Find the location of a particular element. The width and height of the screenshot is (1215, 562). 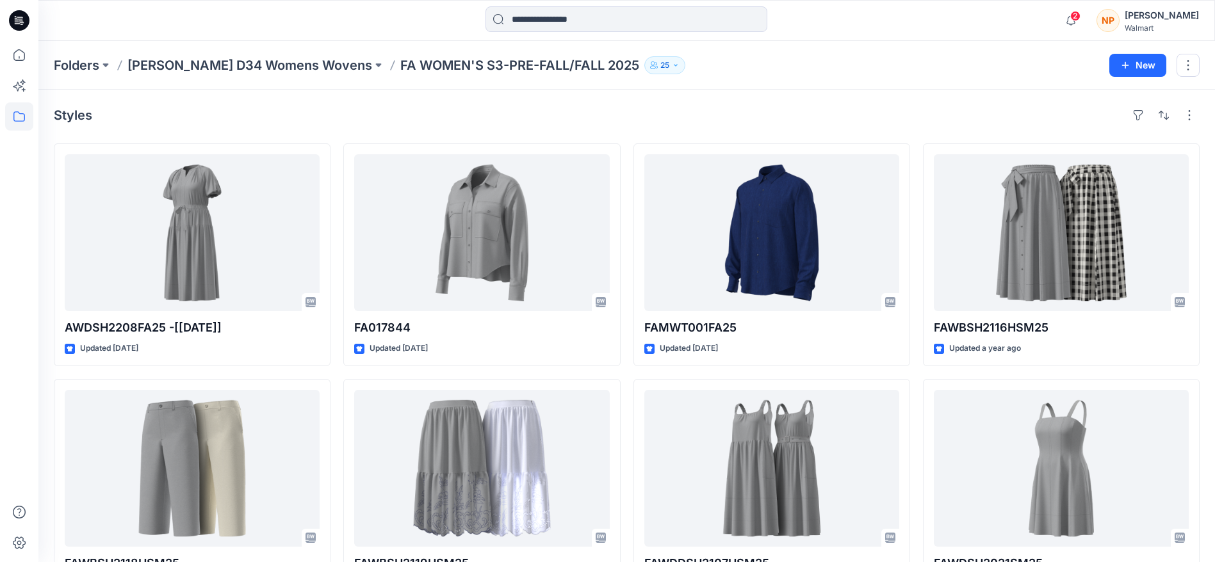

button: 25 is located at coordinates (665, 65).